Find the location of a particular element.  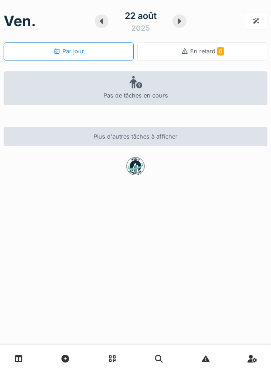

div: 22 août is located at coordinates (141, 16).